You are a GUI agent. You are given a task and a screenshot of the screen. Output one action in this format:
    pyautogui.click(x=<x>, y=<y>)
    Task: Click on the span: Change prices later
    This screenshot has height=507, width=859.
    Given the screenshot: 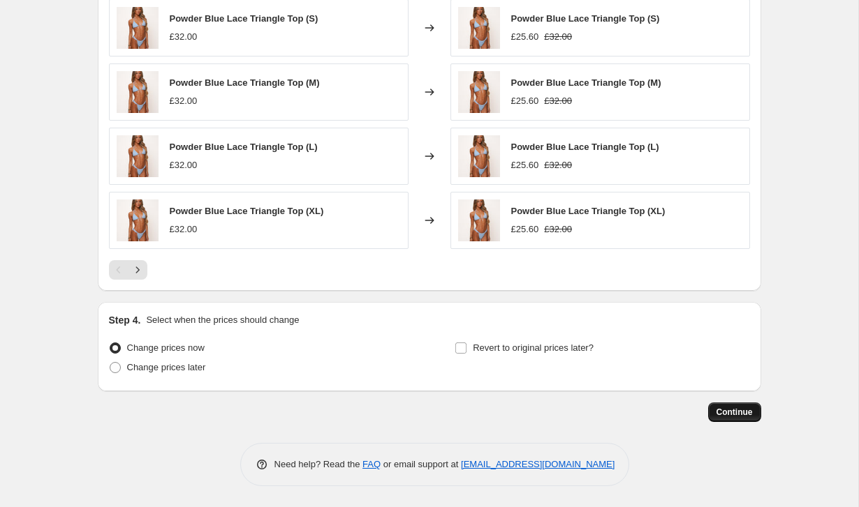 What is the action you would take?
    pyautogui.click(x=166, y=367)
    